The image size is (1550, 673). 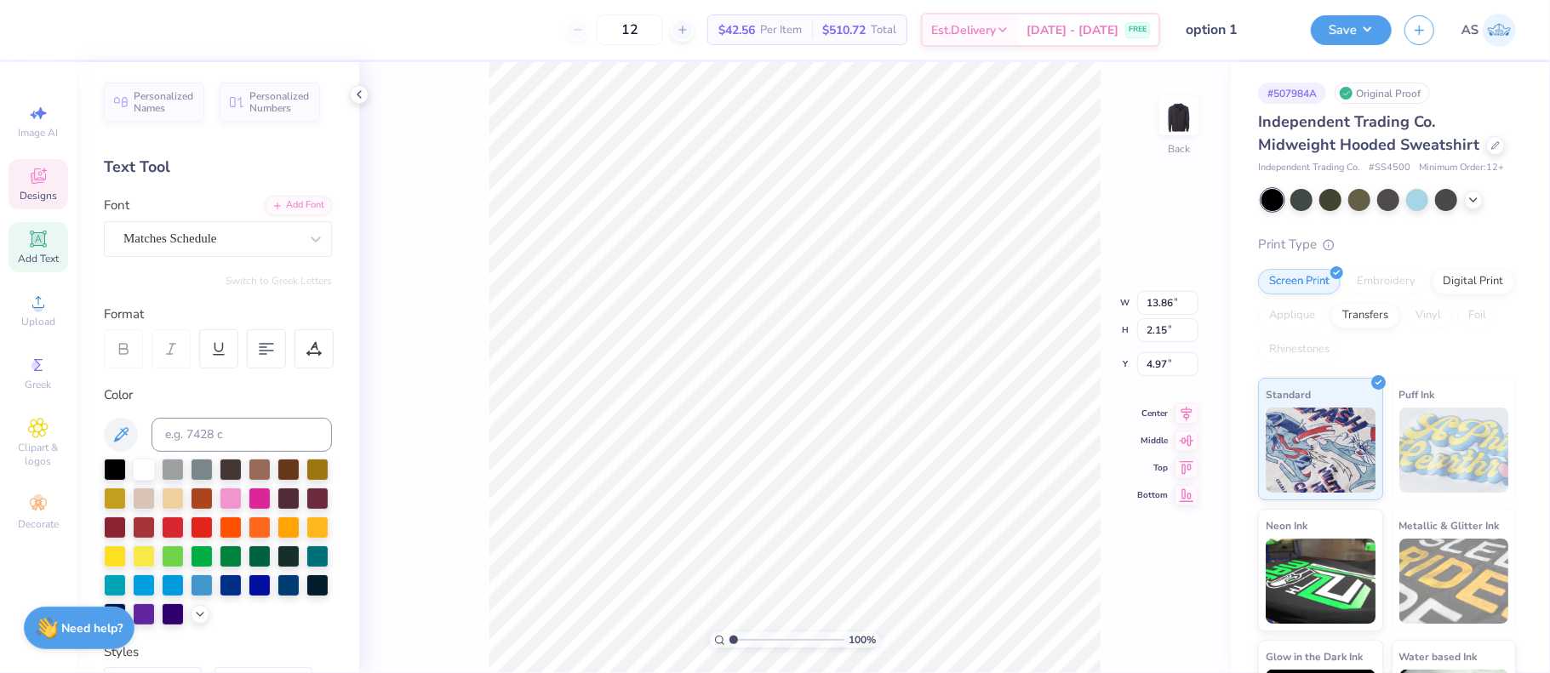 What do you see at coordinates (1152, 468) in the screenshot?
I see `span: Top` at bounding box center [1152, 468].